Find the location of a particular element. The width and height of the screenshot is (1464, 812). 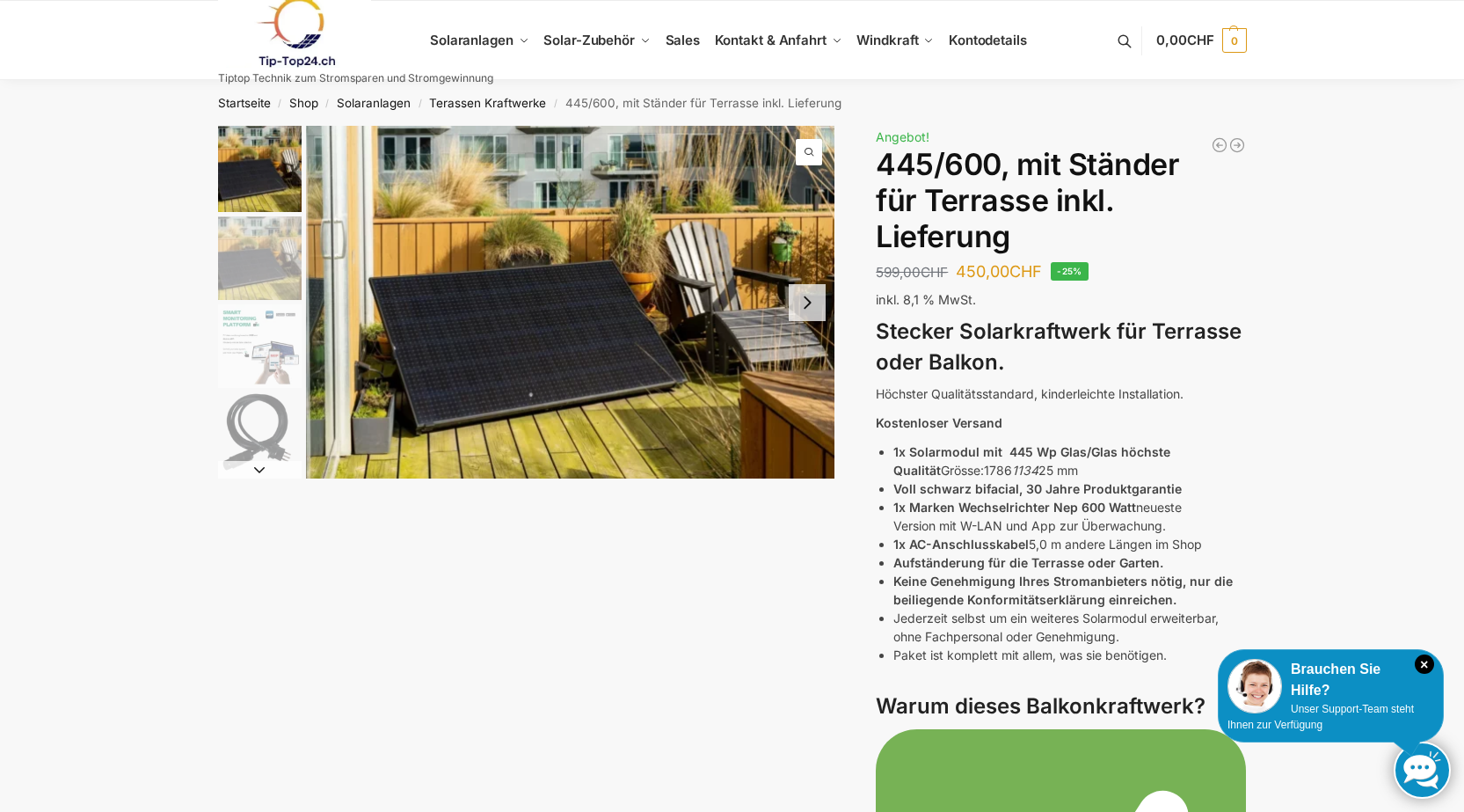

em: 1134 is located at coordinates (1025, 469).